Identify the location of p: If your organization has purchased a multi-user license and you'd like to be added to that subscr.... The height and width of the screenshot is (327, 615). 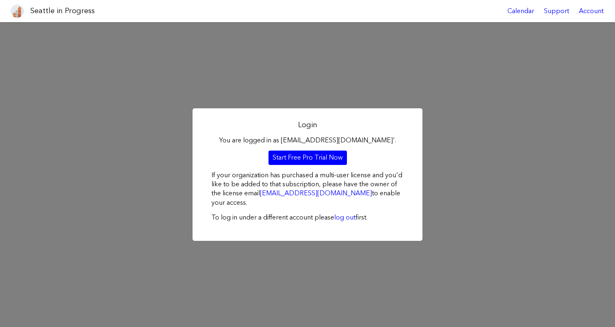
(308, 189).